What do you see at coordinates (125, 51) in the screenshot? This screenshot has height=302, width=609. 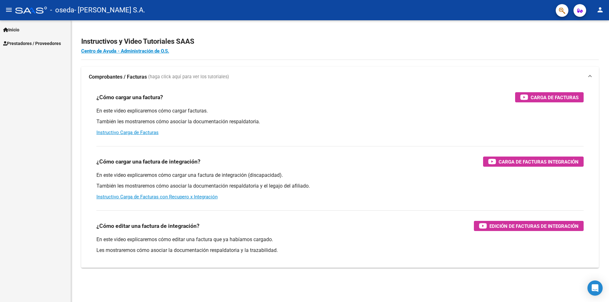 I see `a: Centro de Ayuda - Administración de O.S.` at bounding box center [125, 51].